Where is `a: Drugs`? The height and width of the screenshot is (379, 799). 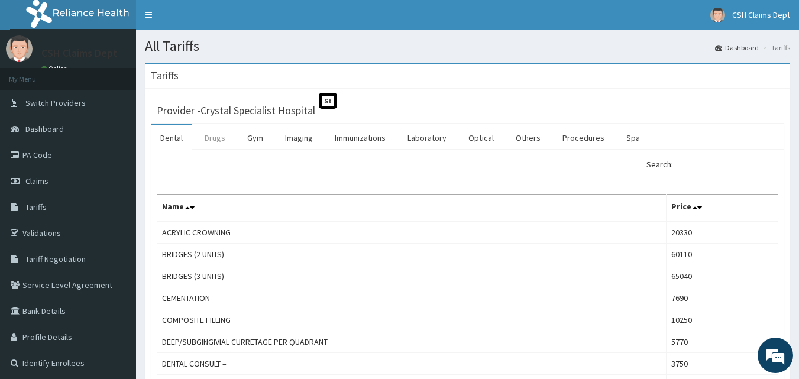 a: Drugs is located at coordinates (215, 138).